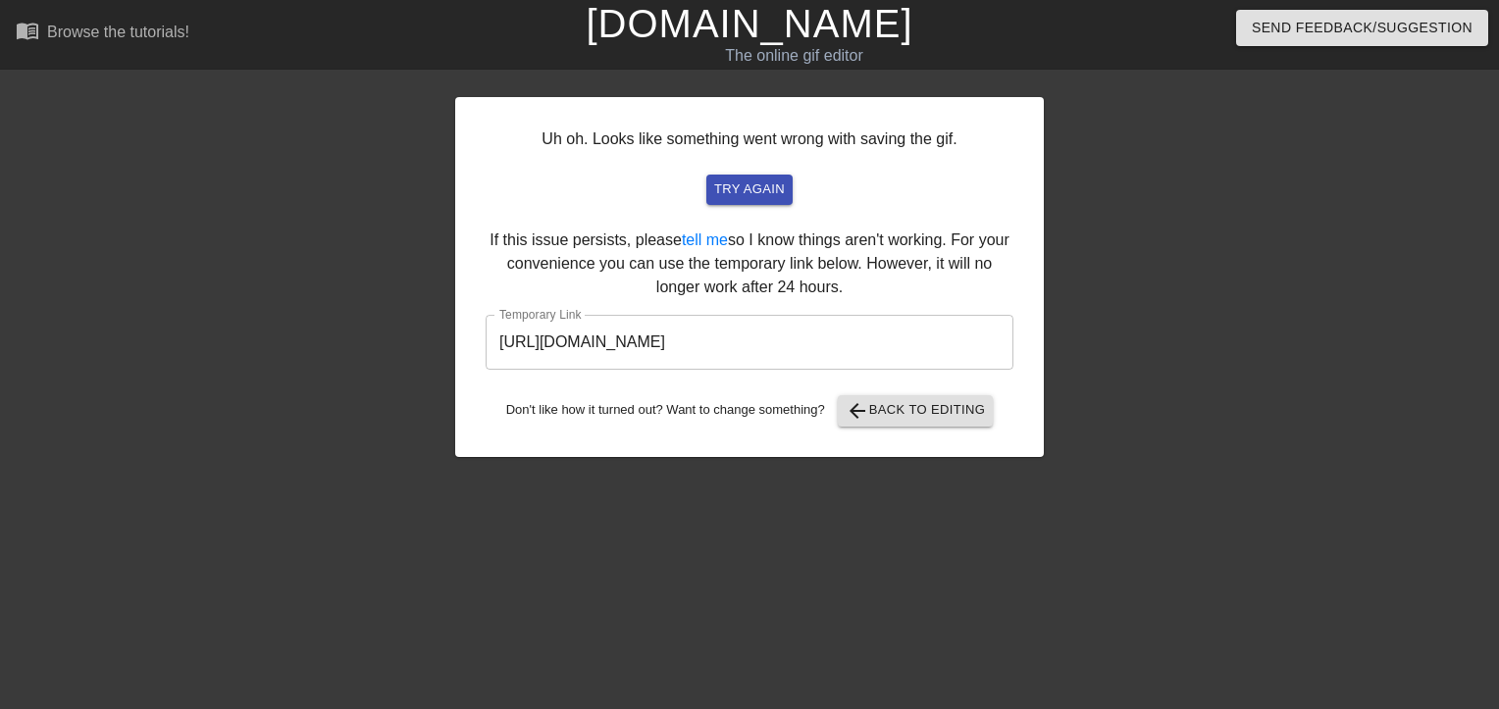 The image size is (1499, 709). I want to click on button: try again, so click(749, 189).